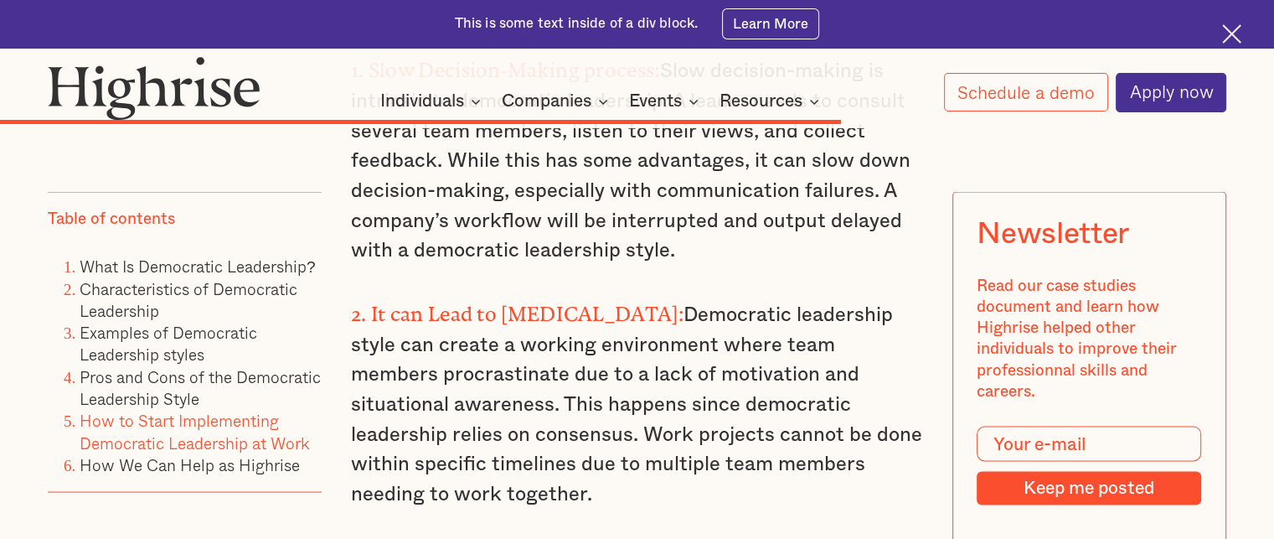 The image size is (1274, 539). Describe the element at coordinates (1053, 233) in the screenshot. I see `div: Newsletter` at that location.